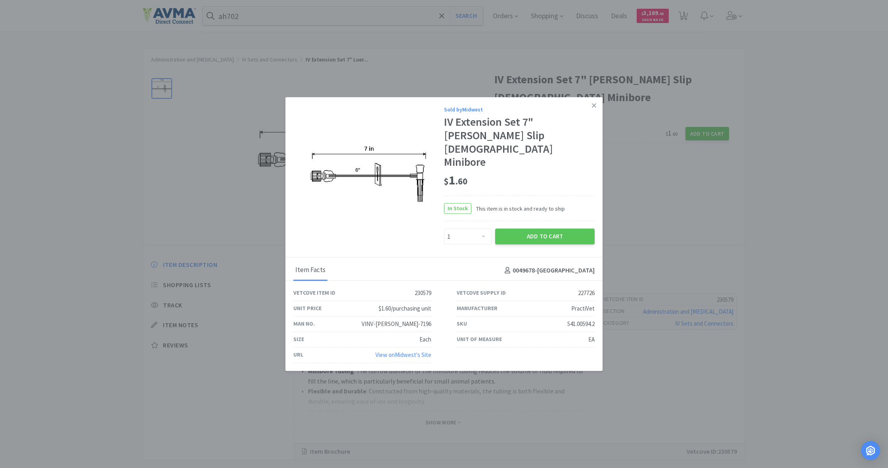  I want to click on div: Each, so click(425, 339).